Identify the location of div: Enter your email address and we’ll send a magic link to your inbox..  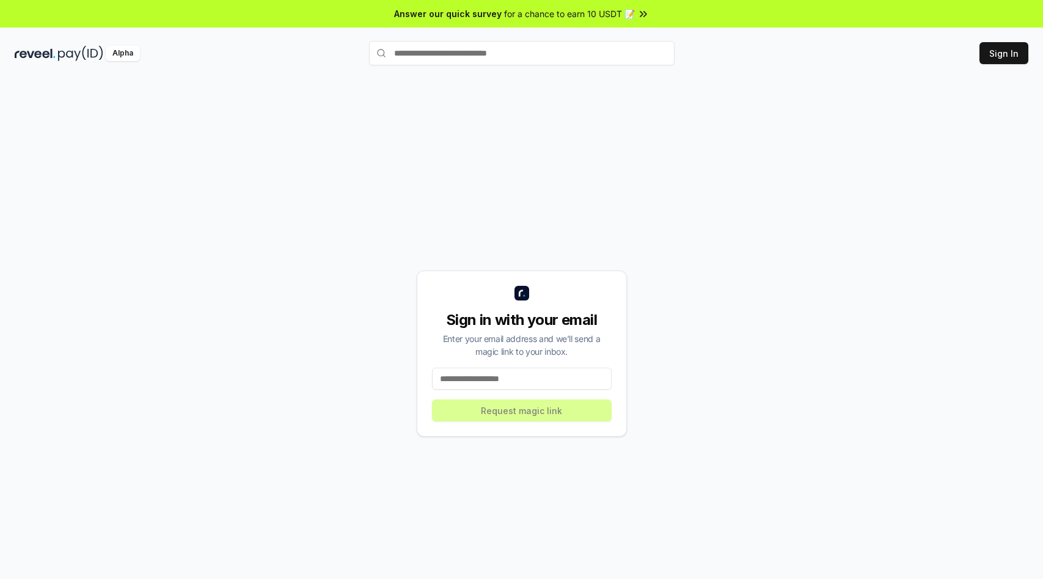
(522, 345).